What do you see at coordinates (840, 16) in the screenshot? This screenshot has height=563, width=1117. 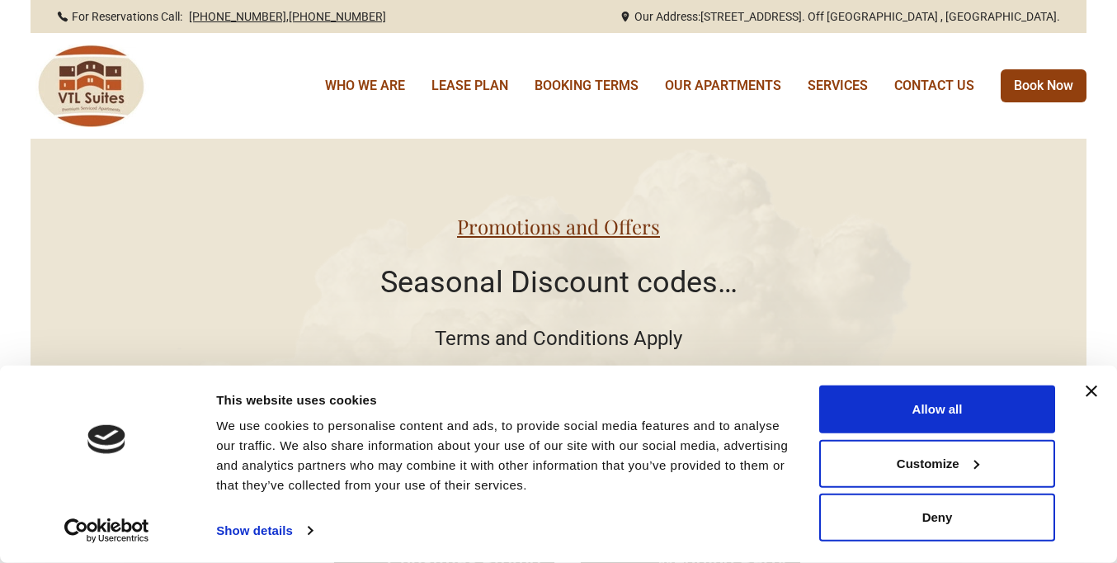 I see `div: Our Address:` at bounding box center [840, 16].